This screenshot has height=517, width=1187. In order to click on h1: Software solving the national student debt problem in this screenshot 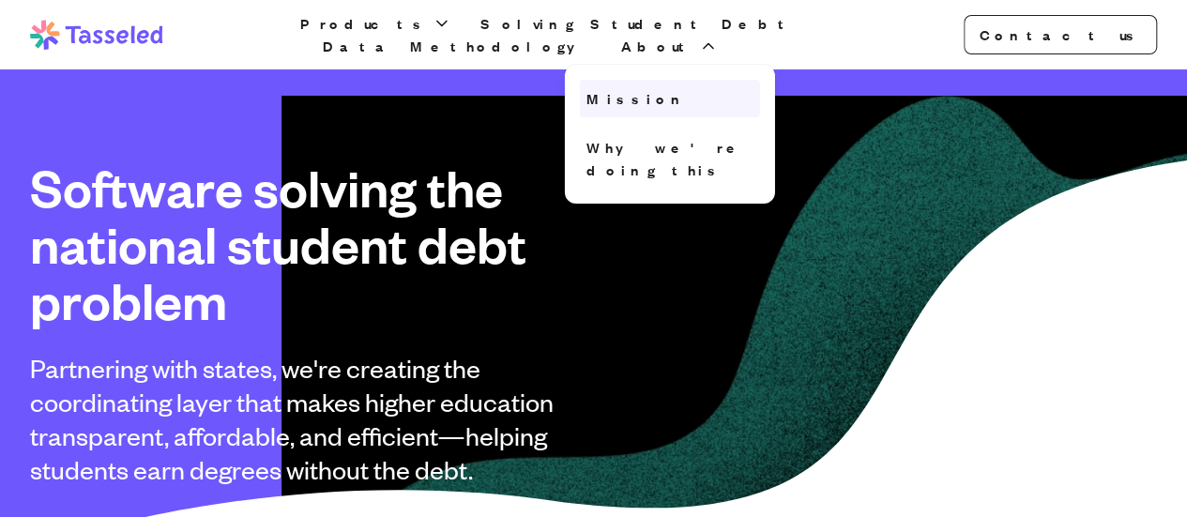, I will do `click(300, 244)`.